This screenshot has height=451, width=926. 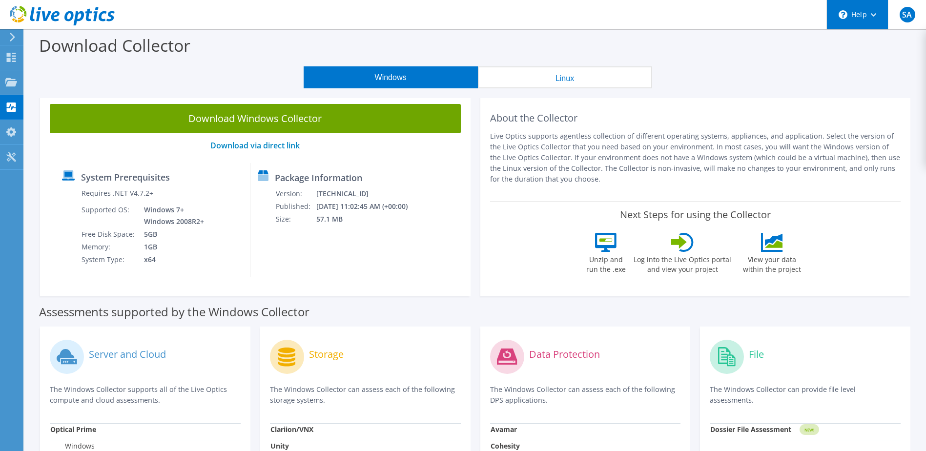 What do you see at coordinates (368, 219) in the screenshot?
I see `td: 57.1 MB` at bounding box center [368, 219].